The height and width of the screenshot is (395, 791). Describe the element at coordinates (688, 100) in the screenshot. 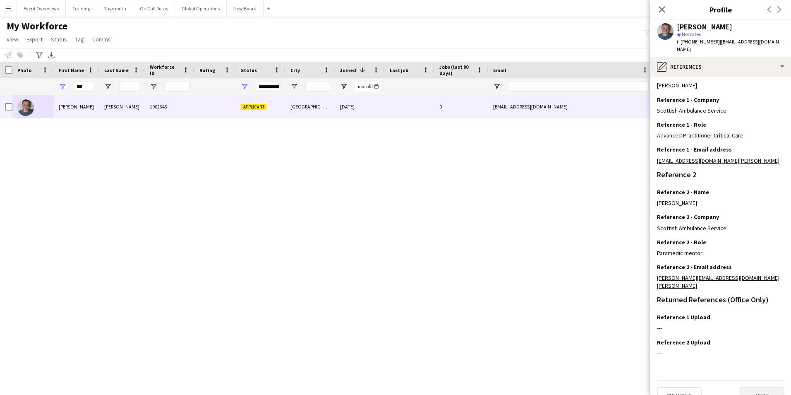

I see `h3: Reference 1 - Company` at that location.